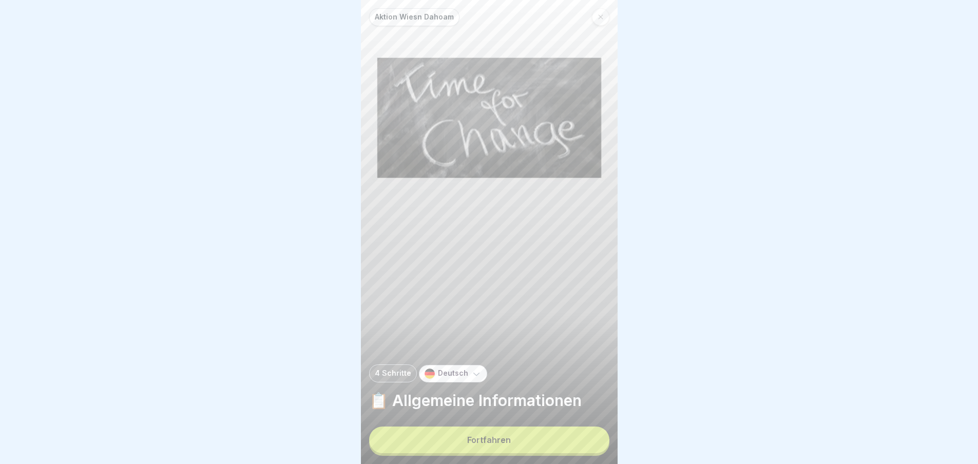  Describe the element at coordinates (489, 400) in the screenshot. I see `p: 📋 Allgemeine Informationen` at that location.